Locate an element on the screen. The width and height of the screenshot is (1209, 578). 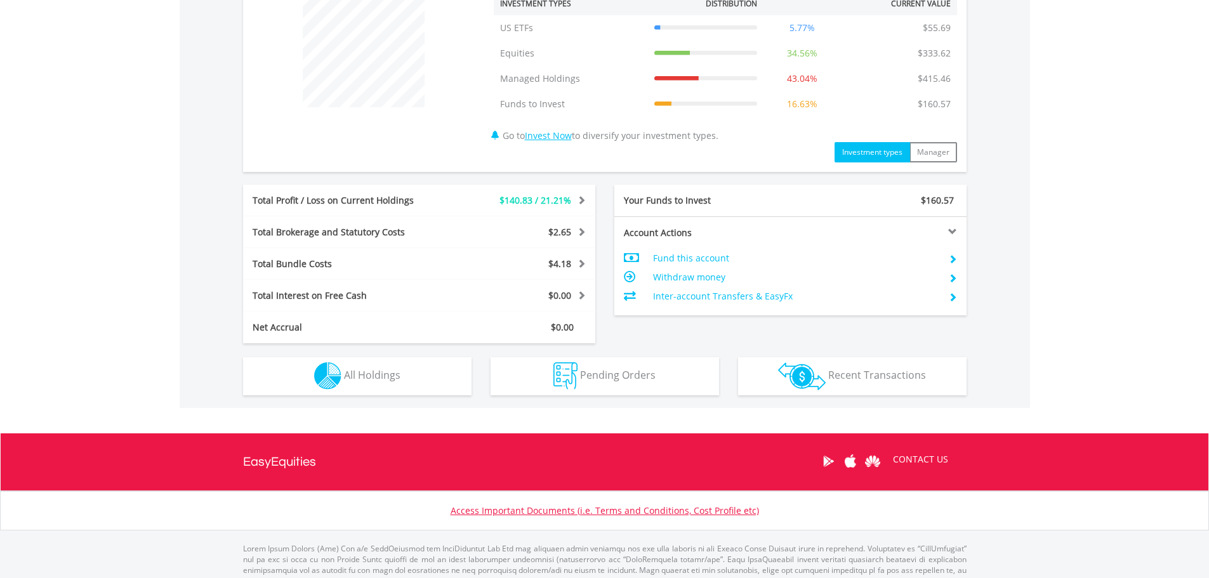
span: $2.65 is located at coordinates (560, 232).